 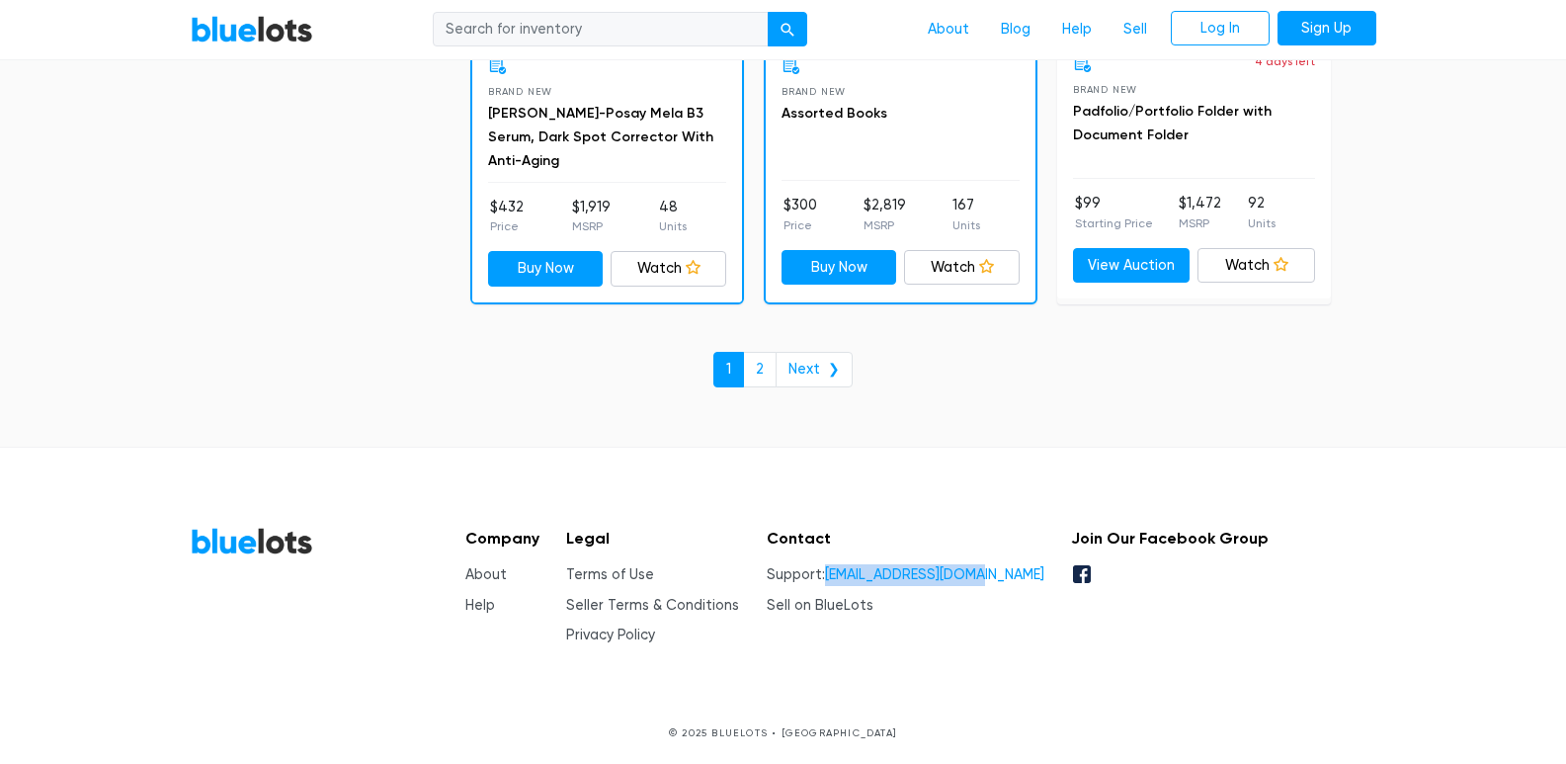 I want to click on a: Sell on BlueLots, so click(x=820, y=605).